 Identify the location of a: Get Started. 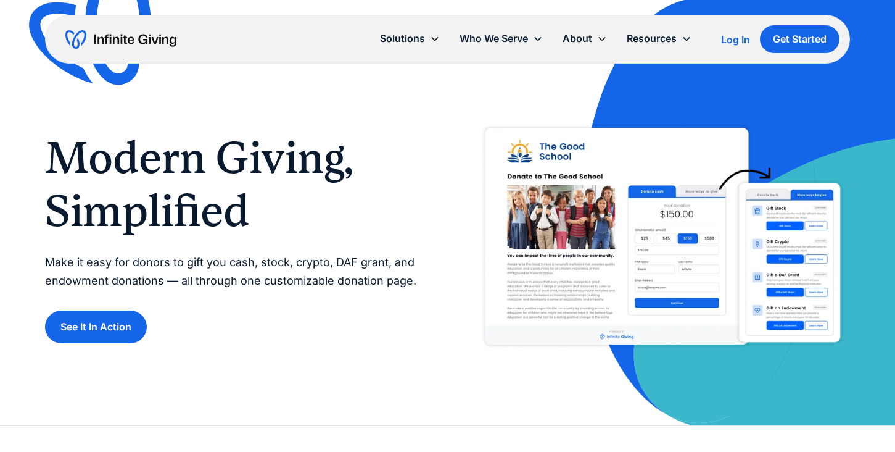
(800, 39).